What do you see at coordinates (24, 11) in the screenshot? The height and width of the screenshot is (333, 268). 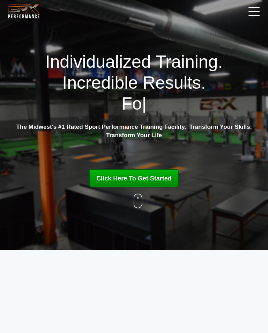 I see `img: BRX Transparent Logo-2` at bounding box center [24, 11].